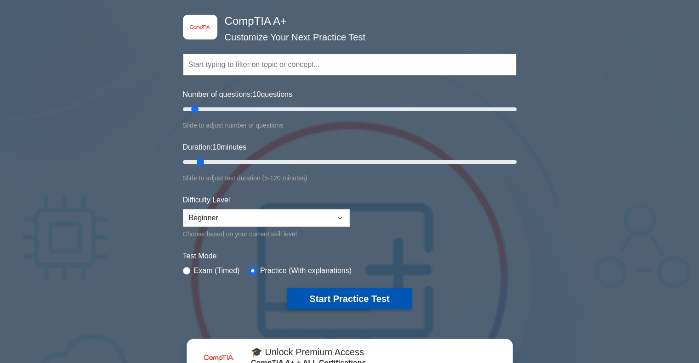 The width and height of the screenshot is (699, 363). Describe the element at coordinates (350, 256) in the screenshot. I see `label: Test Mode` at that location.